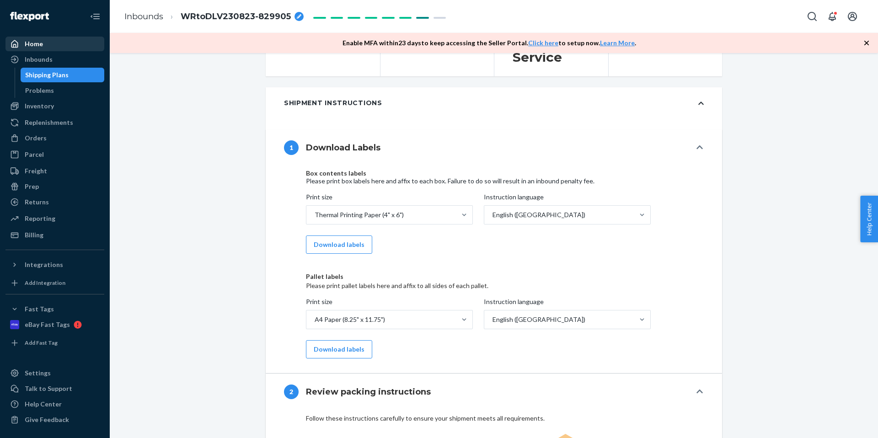 The image size is (878, 438). Describe the element at coordinates (485, 181) in the screenshot. I see `div: Please print box labels here and affix to each box. Failure to do so will result in an inbound pe...` at that location.